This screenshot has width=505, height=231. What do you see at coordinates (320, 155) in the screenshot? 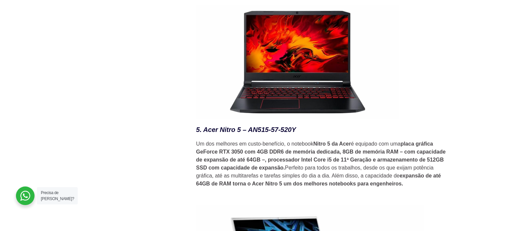
I see `strong: placa gráfica GeForce RTX 3050 com 4GB DDR6 de memória dedicada, 8GB de memória RAM – com capacid...` at bounding box center [320, 155].